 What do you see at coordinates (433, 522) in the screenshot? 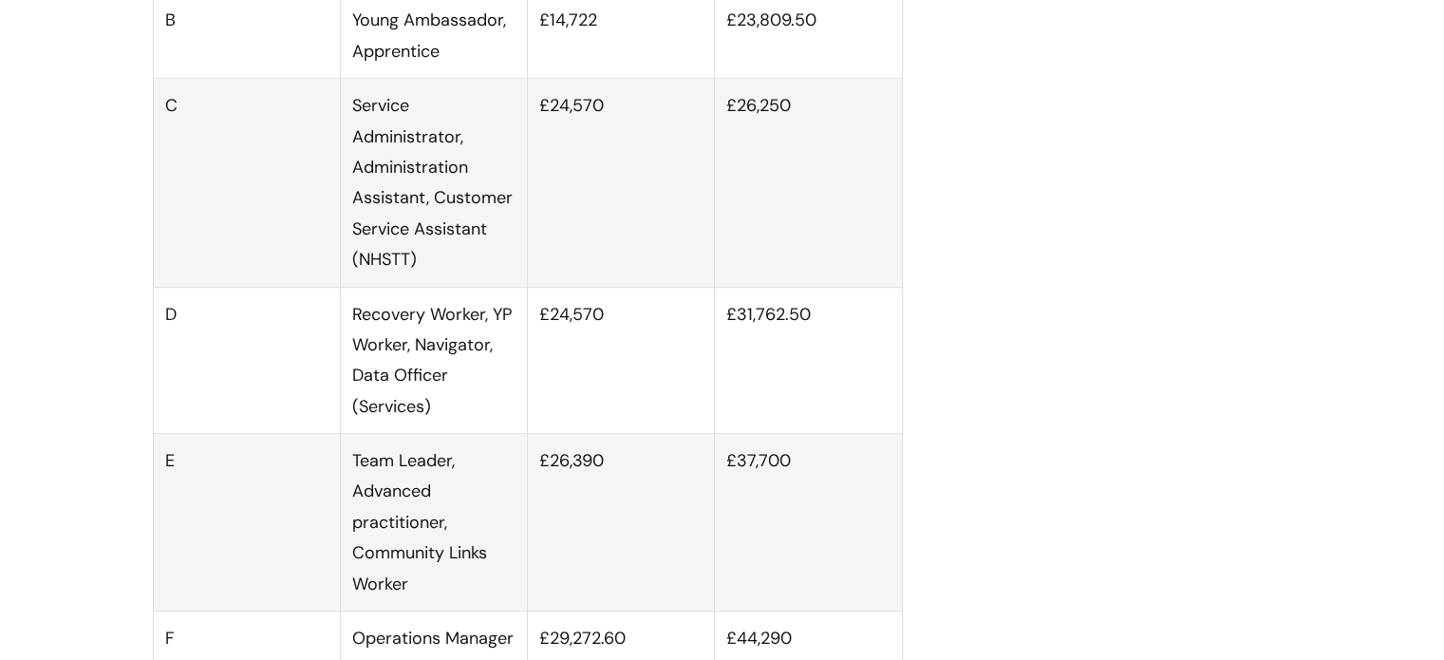
I see `td: Team Leader, Advanced practitioner, Community Links Worker` at bounding box center [433, 522].